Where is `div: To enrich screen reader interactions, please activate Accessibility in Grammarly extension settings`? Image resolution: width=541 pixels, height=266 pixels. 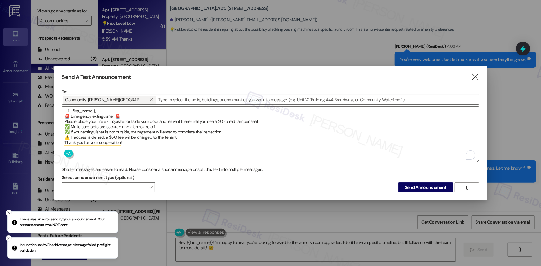 div: To enrich screen reader interactions, please activate Accessibility in Grammarly extension settings is located at coordinates (270, 135).